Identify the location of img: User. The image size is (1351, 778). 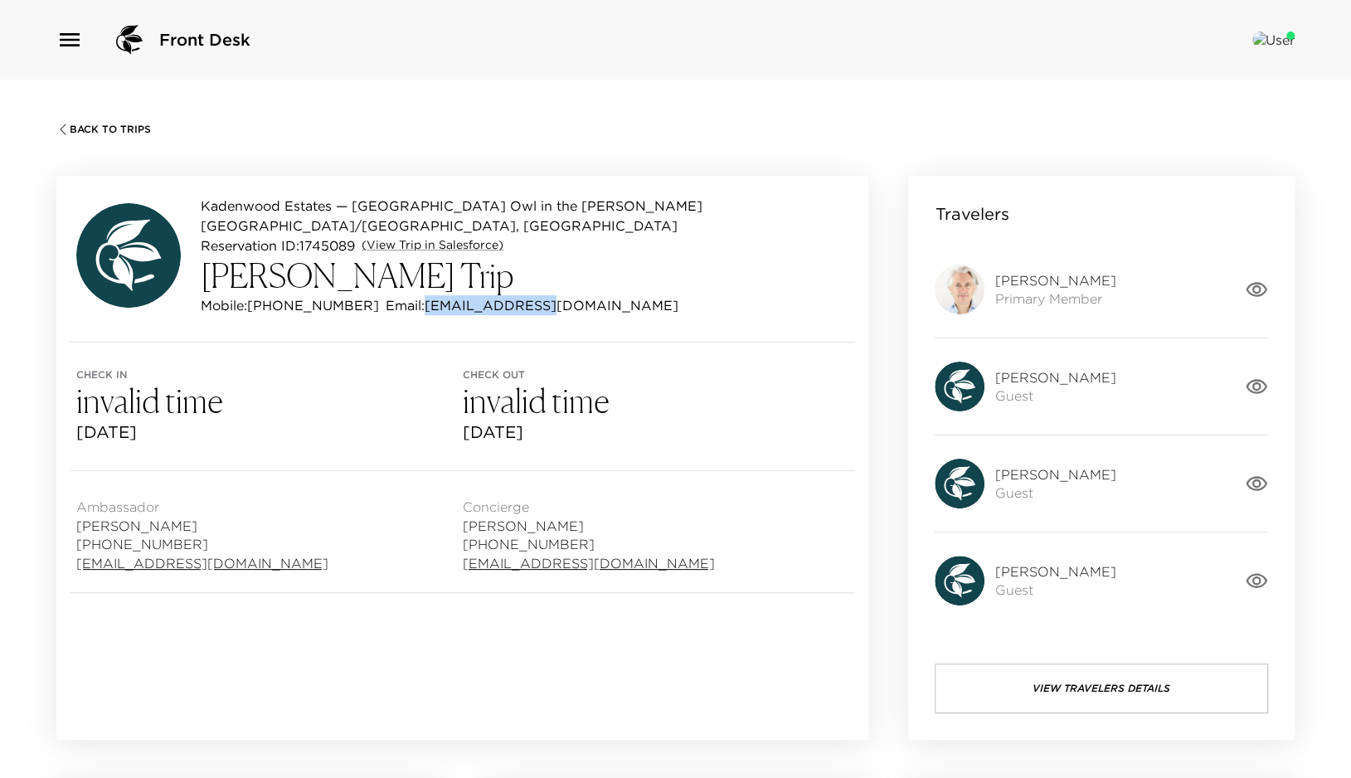
(1273, 40).